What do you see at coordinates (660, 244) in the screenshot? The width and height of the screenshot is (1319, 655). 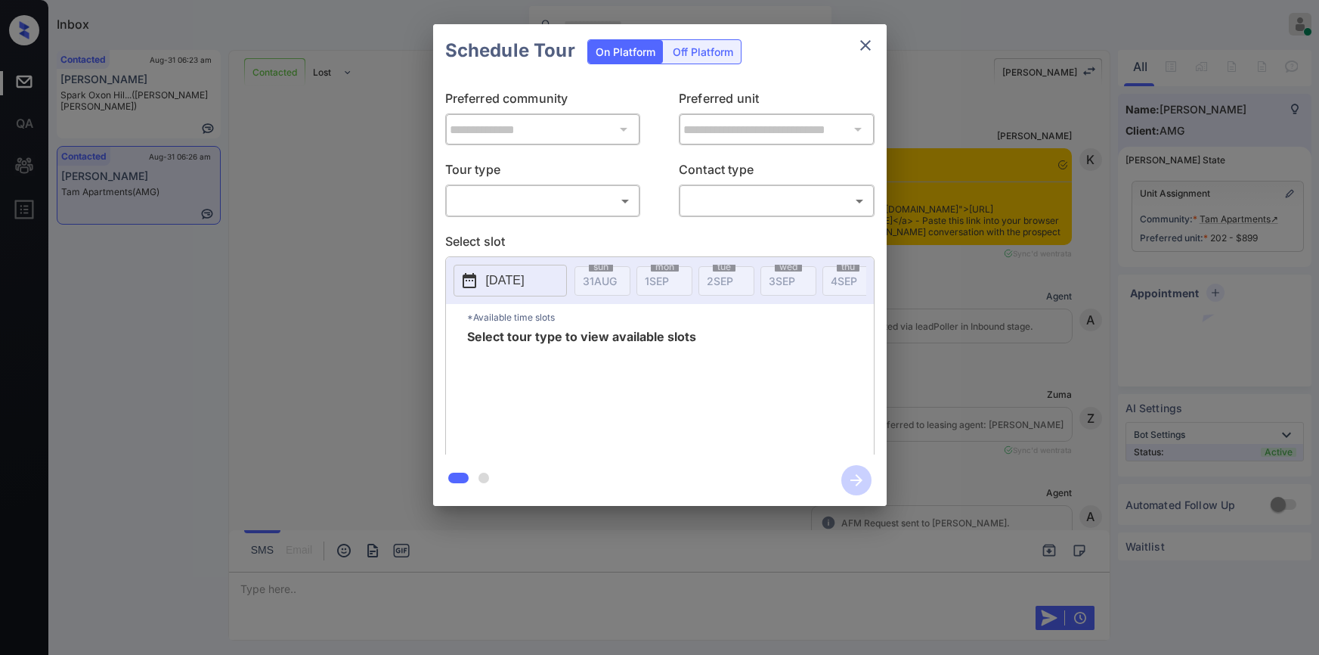 I see `p: Select slot` at bounding box center [660, 244].